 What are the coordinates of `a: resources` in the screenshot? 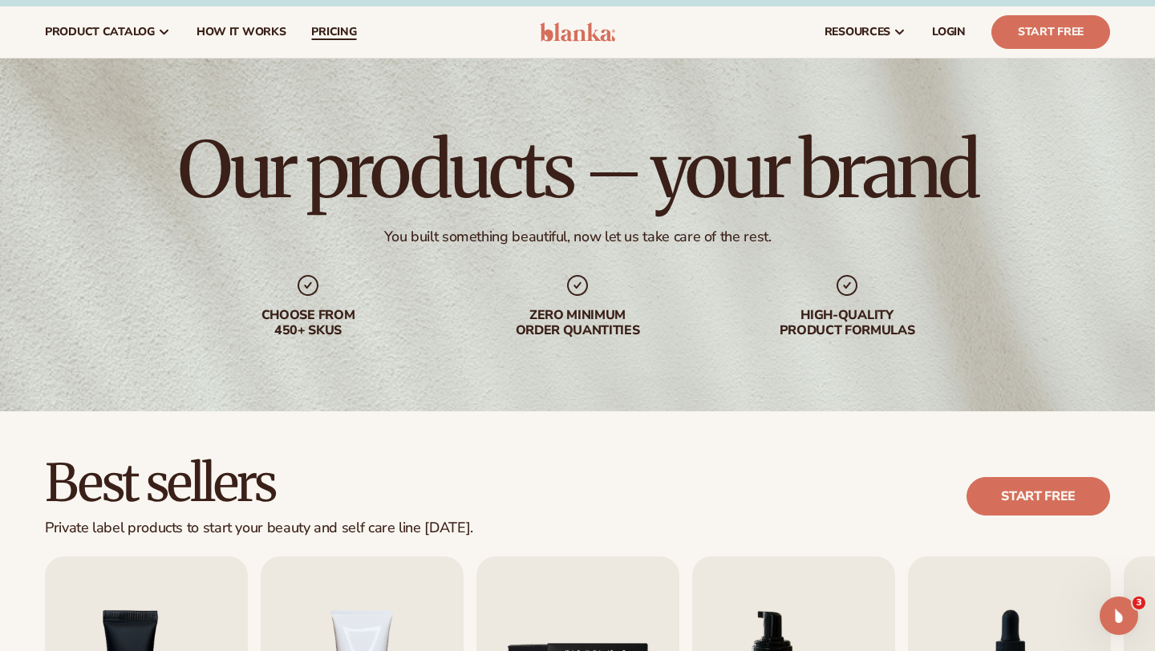 It's located at (865, 32).